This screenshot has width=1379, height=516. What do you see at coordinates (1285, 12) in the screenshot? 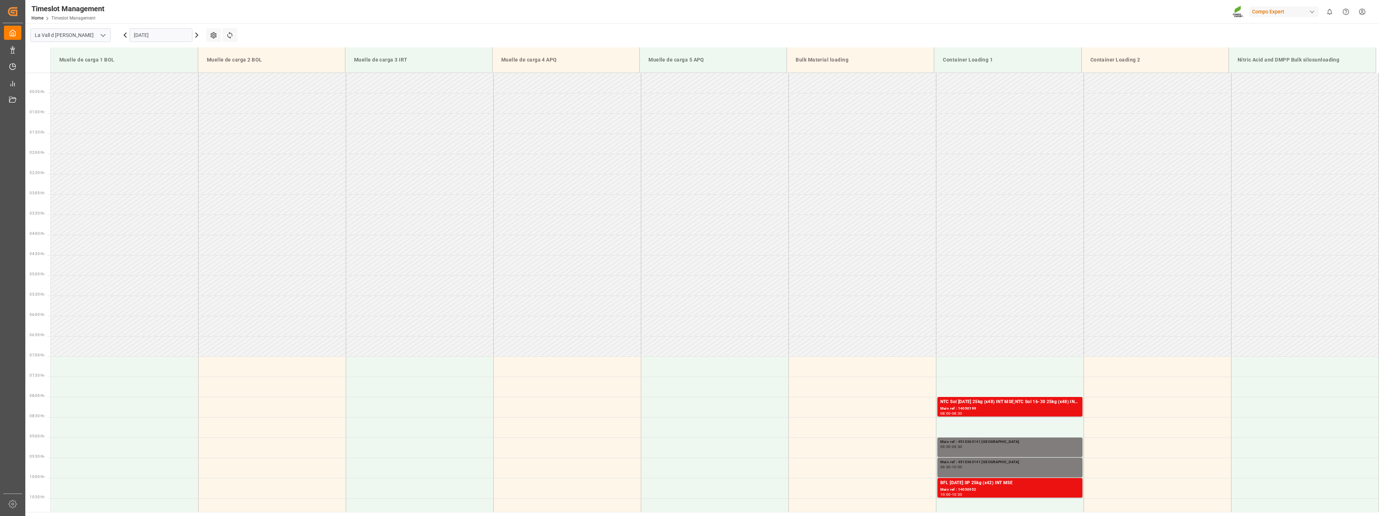
I see `button: Compo Expert` at bounding box center [1285, 12].